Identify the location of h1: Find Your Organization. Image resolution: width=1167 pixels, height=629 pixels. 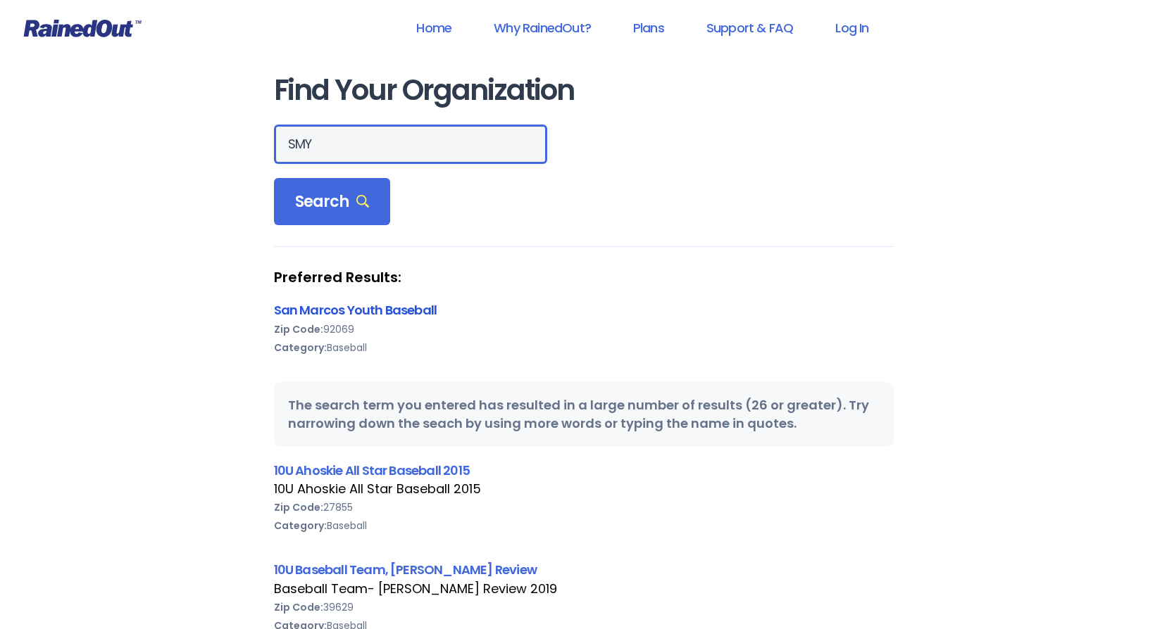
(584, 90).